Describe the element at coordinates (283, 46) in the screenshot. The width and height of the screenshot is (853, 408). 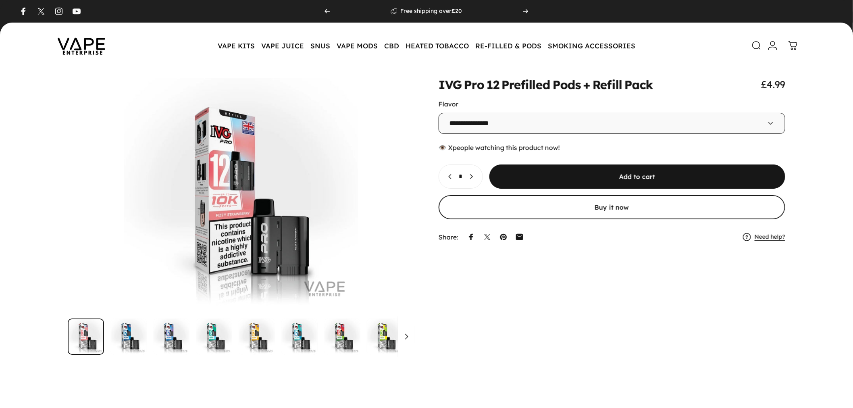
I see `summary: VAPE JUICE` at that location.